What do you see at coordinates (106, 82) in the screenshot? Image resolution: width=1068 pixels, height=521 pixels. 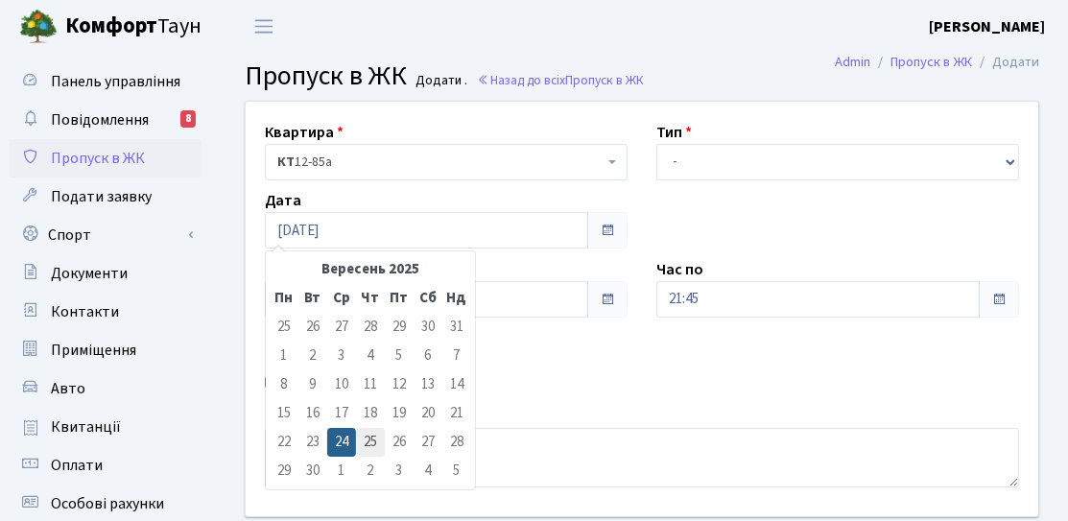 I see `a: Панель управління` at bounding box center [106, 82].